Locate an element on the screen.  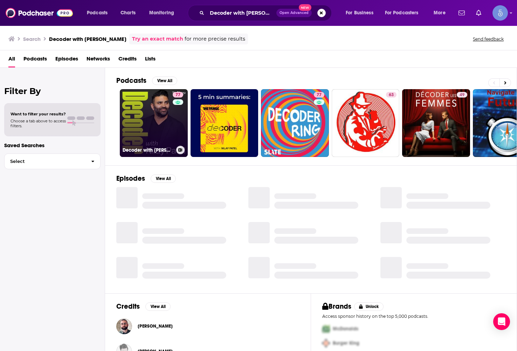
span: Monitoring is located at coordinates (161, 13).